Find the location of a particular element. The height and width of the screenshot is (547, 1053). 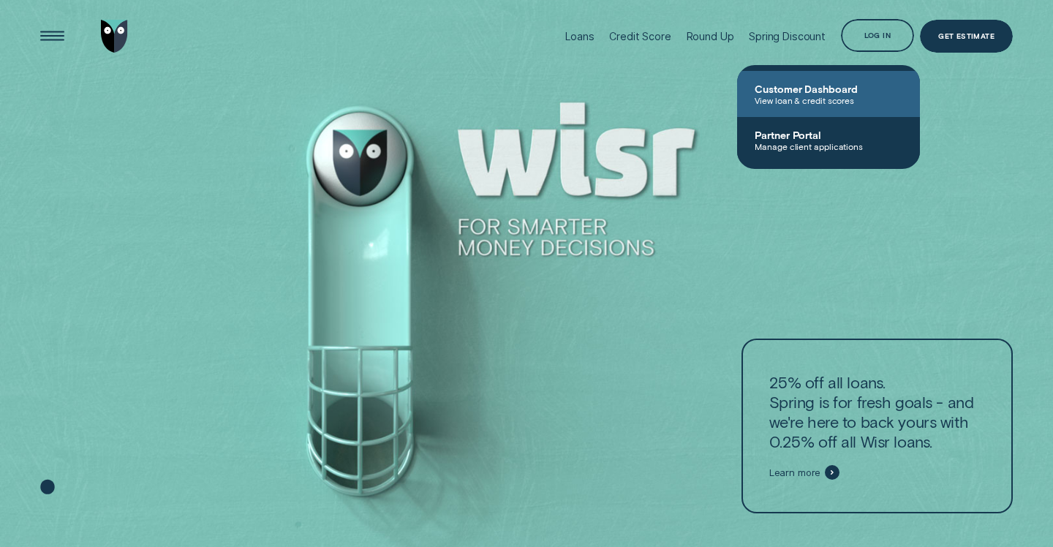

div: Round Up is located at coordinates (710, 36).